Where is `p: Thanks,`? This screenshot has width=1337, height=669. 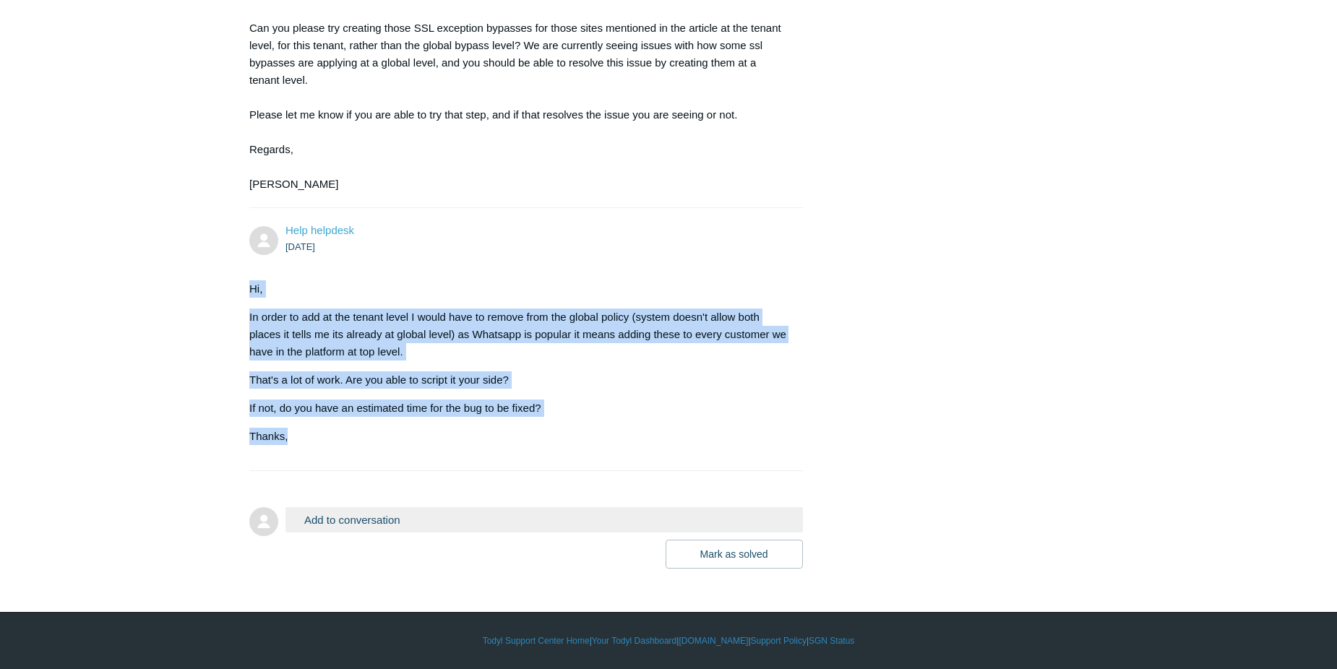 p: Thanks, is located at coordinates (519, 436).